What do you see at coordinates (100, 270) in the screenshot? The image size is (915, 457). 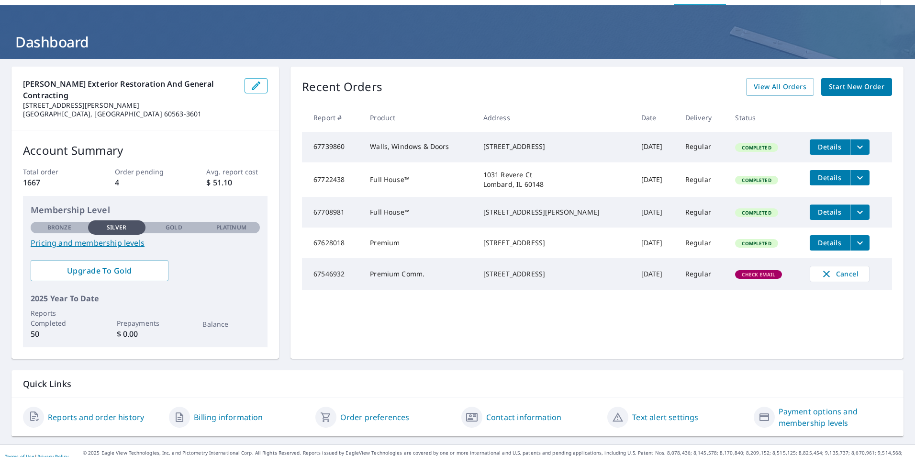 I see `a: Upgrade To Gold` at bounding box center [100, 270].